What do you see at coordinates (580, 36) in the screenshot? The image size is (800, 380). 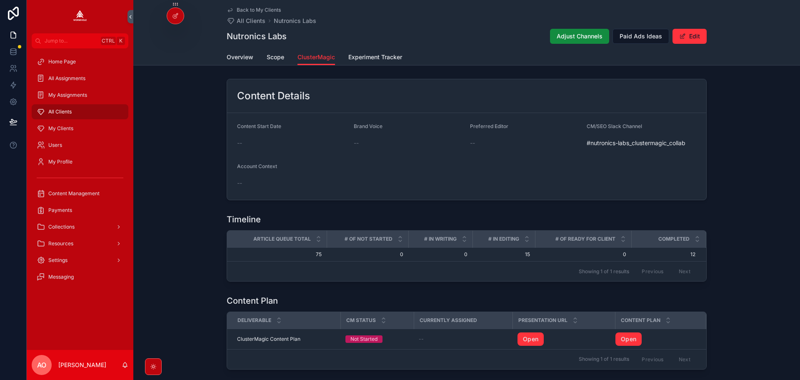 I see `span: Adjust Channels` at bounding box center [580, 36].